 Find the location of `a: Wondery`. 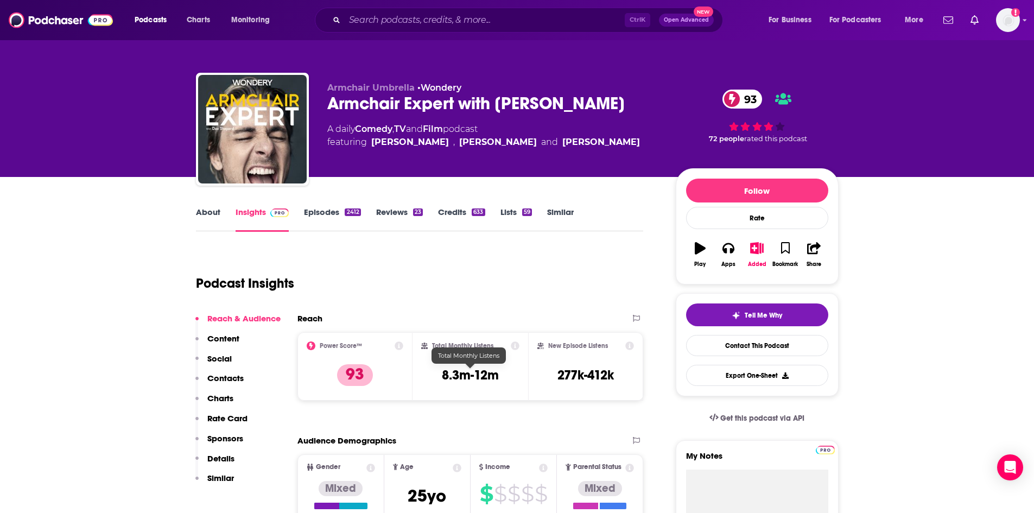

a: Wondery is located at coordinates (441, 87).